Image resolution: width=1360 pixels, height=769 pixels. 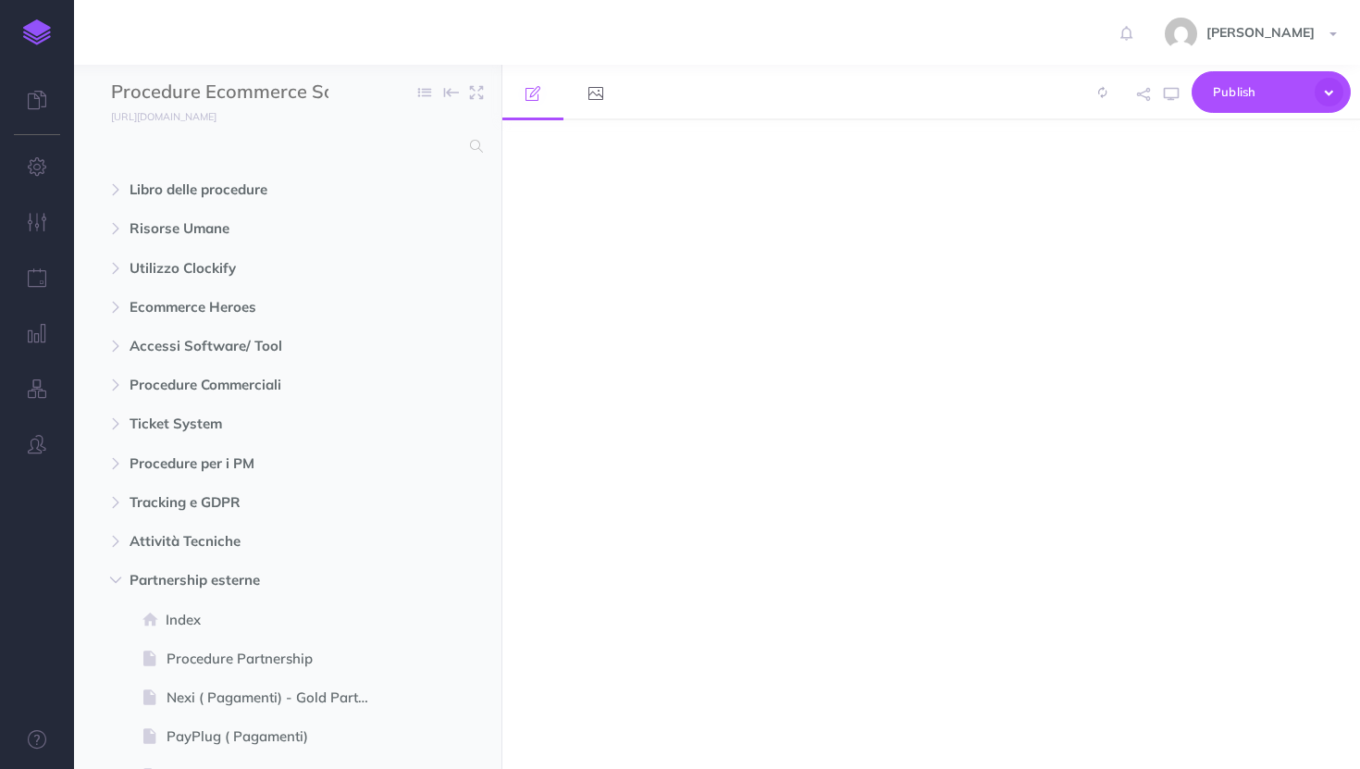 I want to click on span: Ticket System, so click(x=248, y=424).